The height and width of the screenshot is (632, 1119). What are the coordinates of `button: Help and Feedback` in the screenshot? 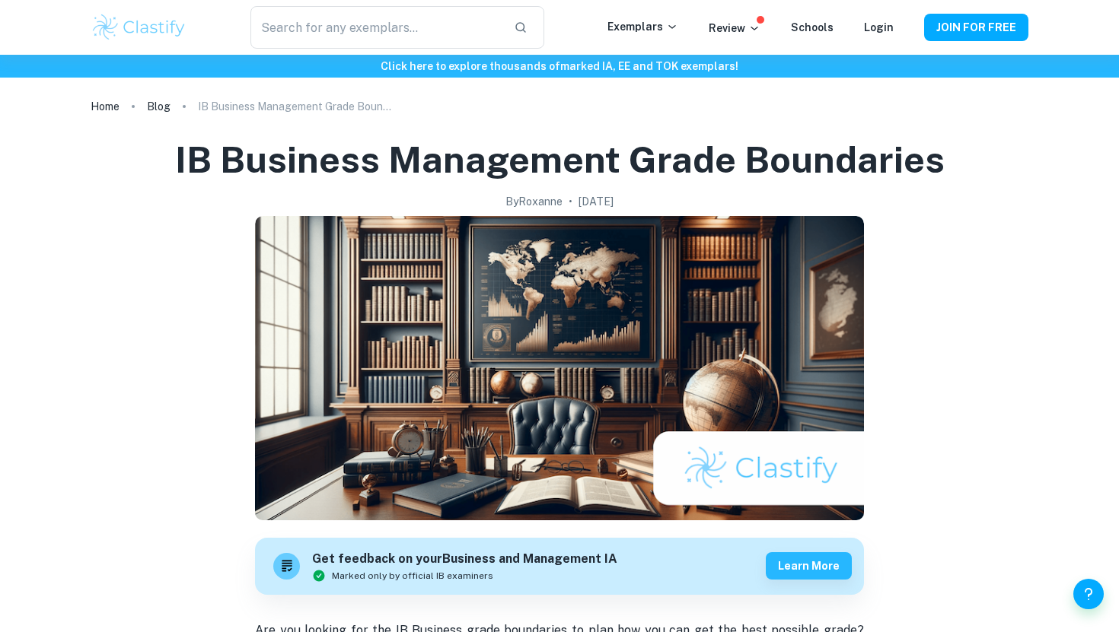 It's located at (1088, 594).